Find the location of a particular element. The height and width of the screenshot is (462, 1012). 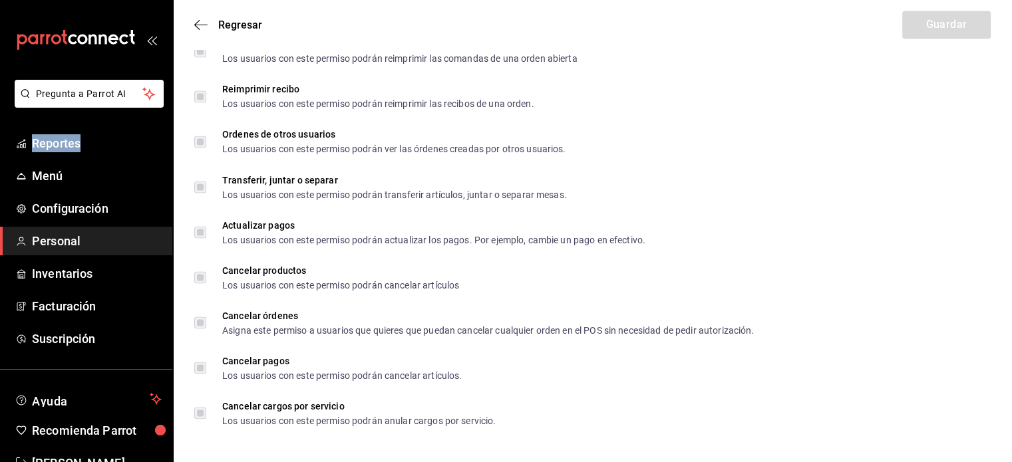

div: Actualizar pagos is located at coordinates (434, 225).